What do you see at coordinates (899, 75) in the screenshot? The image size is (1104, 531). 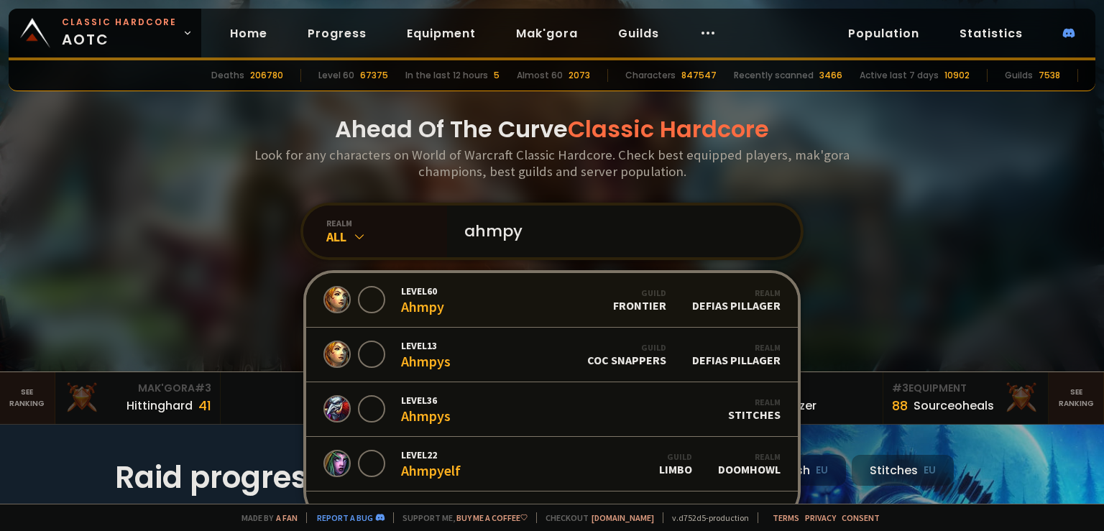 I see `div: Active last 7 days` at bounding box center [899, 75].